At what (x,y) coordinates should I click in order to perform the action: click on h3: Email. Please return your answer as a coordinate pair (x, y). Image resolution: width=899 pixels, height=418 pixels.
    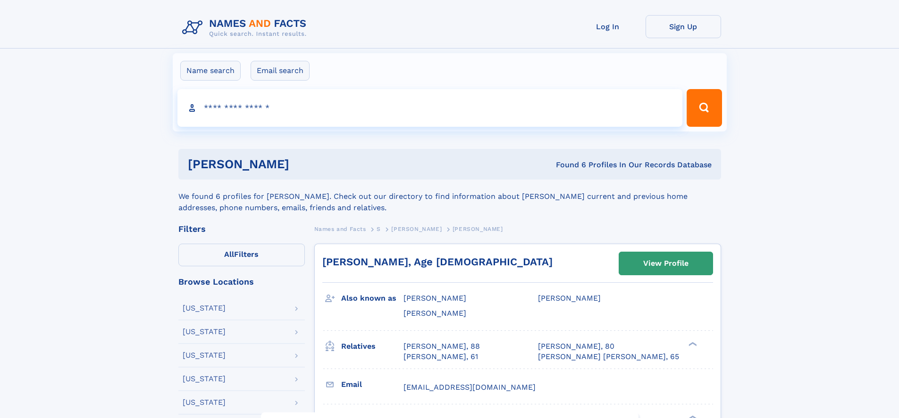
    Looking at the image, I should click on (372, 385).